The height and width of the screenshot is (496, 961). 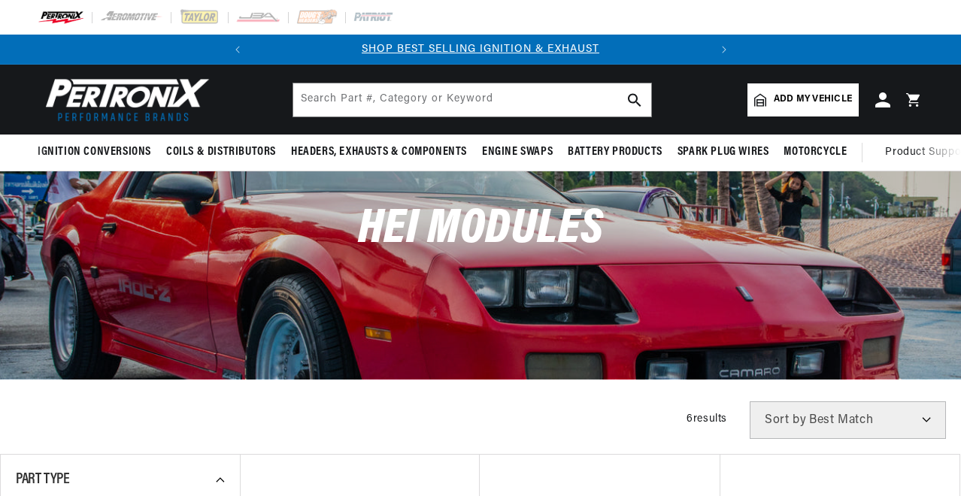 What do you see at coordinates (124, 99) in the screenshot?
I see `img: Pertronix` at bounding box center [124, 99].